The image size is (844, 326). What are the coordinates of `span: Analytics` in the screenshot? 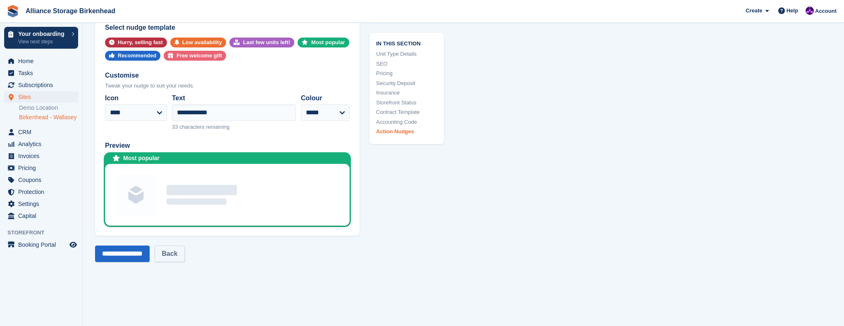 It's located at (43, 144).